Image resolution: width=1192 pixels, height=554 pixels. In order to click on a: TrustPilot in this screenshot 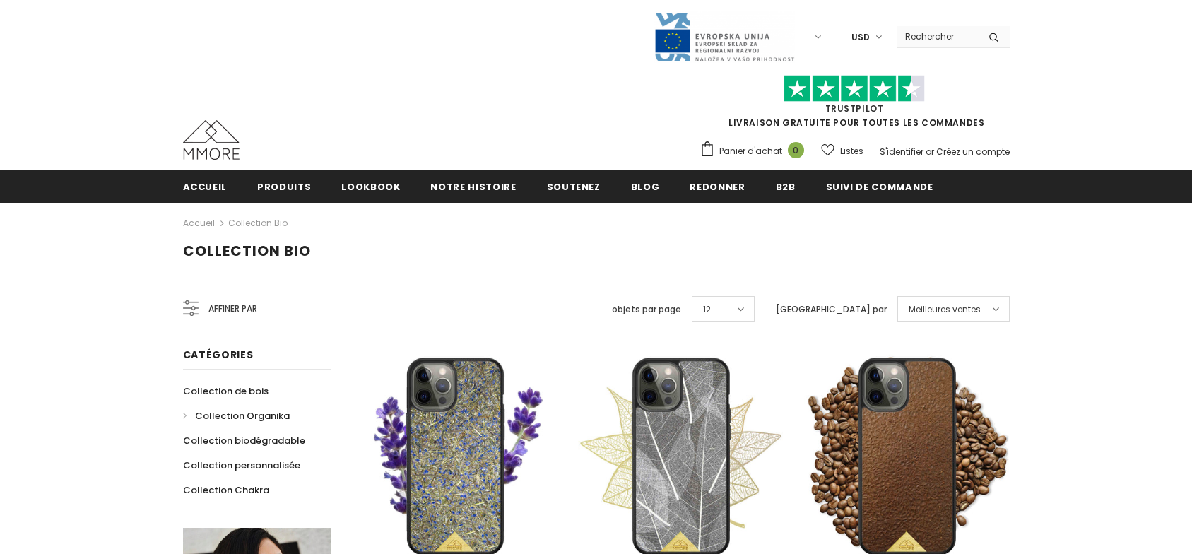, I will do `click(854, 108)`.